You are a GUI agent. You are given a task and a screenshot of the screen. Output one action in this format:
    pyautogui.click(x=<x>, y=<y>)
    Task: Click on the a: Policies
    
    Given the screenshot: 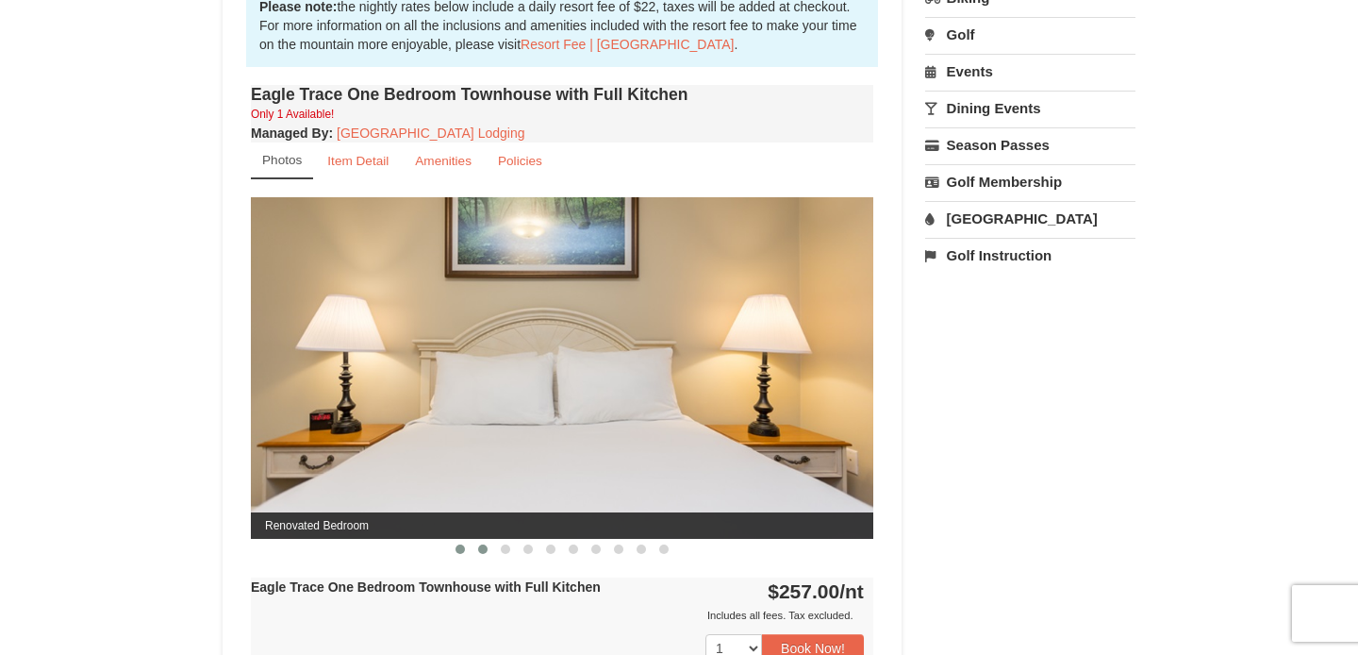 What is the action you would take?
    pyautogui.click(x=520, y=160)
    